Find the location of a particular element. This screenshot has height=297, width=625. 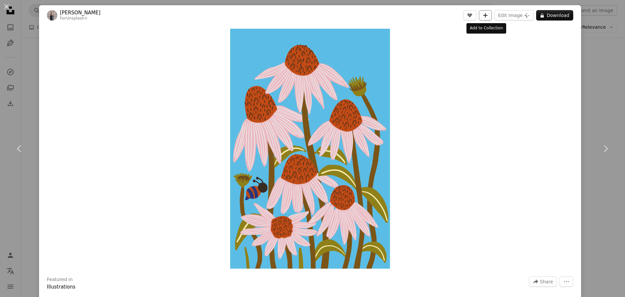

div: Add to Collection is located at coordinates (487, 28).